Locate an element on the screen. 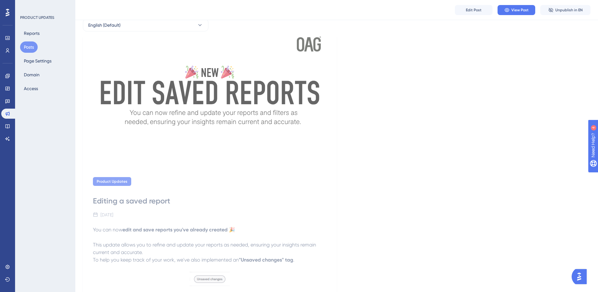  strong: "Unsaved changes" tag is located at coordinates (266, 260).